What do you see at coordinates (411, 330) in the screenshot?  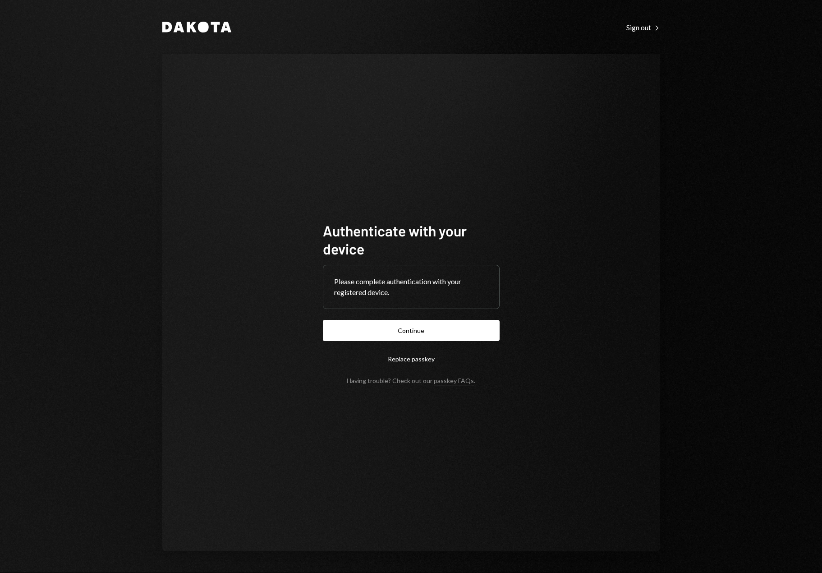 I see `button: Continue` at bounding box center [411, 330].